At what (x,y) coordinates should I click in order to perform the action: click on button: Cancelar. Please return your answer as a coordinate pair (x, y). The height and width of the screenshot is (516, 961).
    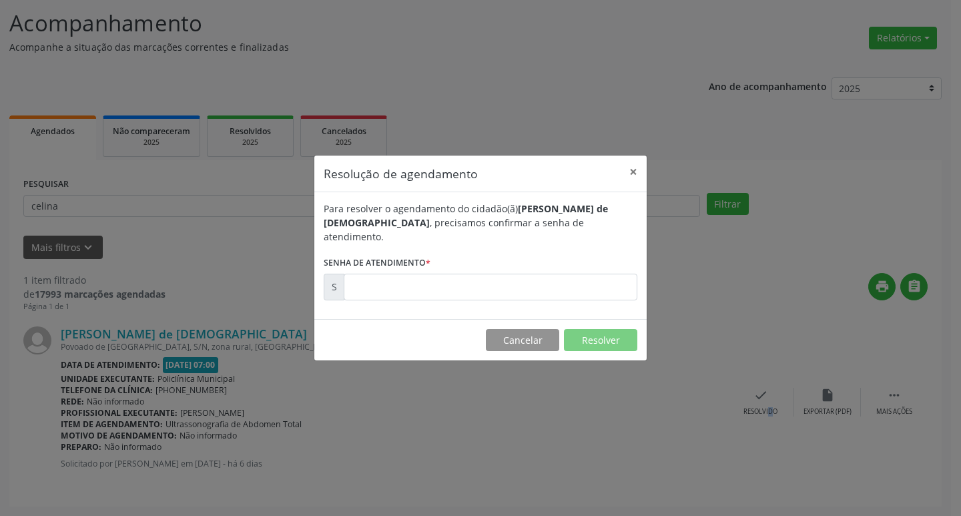
    Looking at the image, I should click on (523, 340).